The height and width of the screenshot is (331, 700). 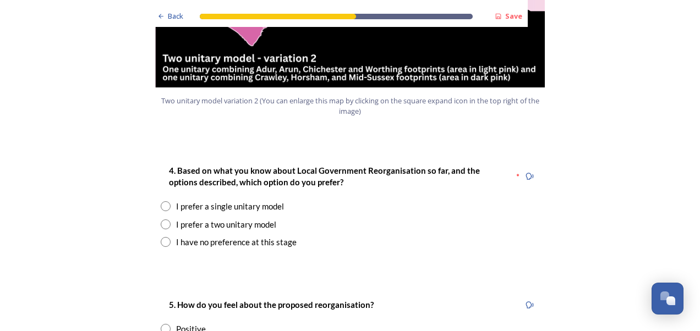 What do you see at coordinates (667, 299) in the screenshot?
I see `button: Open Chat` at bounding box center [667, 299].